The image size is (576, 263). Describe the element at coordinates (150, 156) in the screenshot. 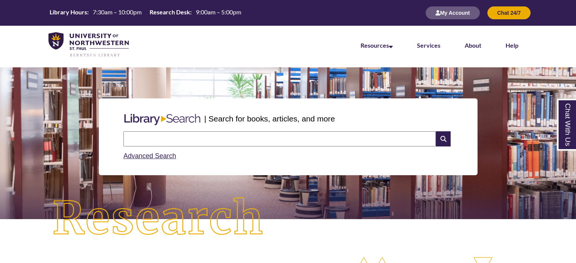

I see `a: Advanced Search` at that location.